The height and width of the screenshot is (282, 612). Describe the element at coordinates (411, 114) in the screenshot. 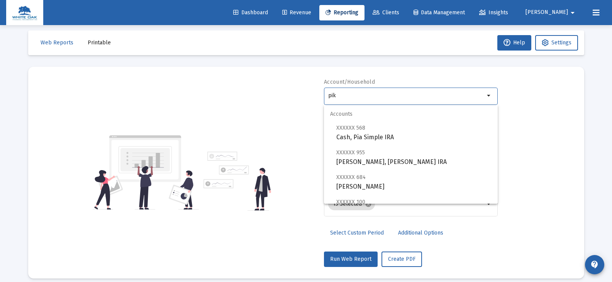

I see `span: Accounts` at that location.